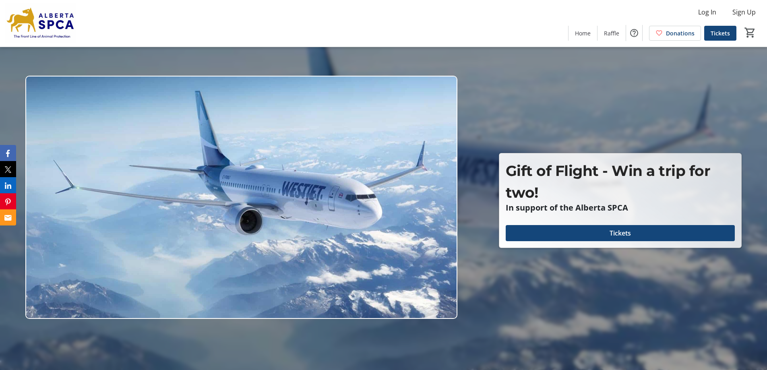  Describe the element at coordinates (744, 12) in the screenshot. I see `span: Sign Up` at that location.